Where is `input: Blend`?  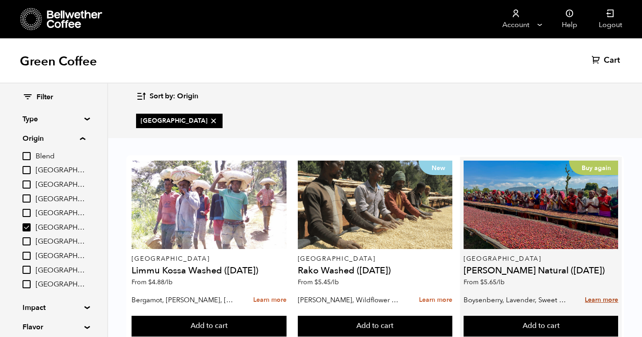 input: Blend is located at coordinates (27, 156).